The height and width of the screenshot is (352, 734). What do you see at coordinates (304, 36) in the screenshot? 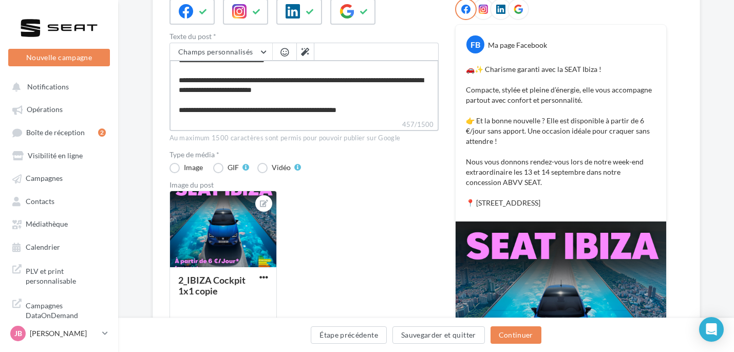
I see `label: Texte du post *` at bounding box center [304, 36].